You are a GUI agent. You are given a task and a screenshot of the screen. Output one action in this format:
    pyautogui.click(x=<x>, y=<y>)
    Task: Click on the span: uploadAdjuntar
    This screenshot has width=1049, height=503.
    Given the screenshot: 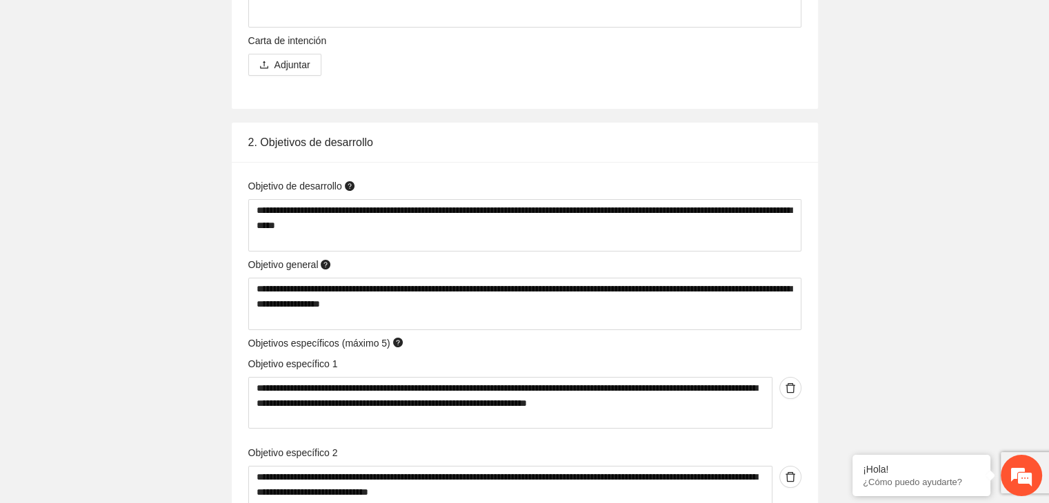 What is the action you would take?
    pyautogui.click(x=285, y=65)
    